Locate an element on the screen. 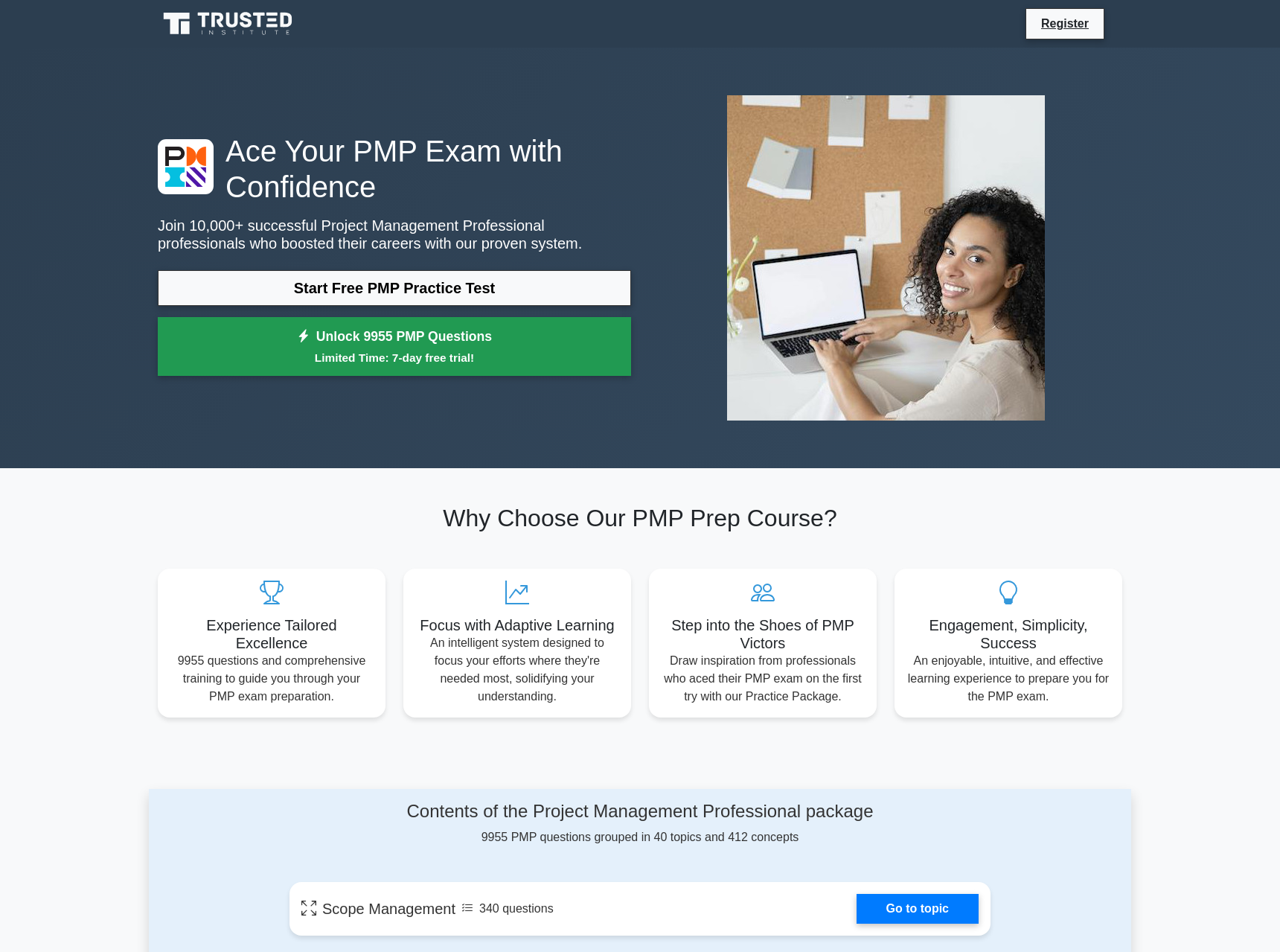 The image size is (1280, 952). a: Unlock 9955 PMP QuestionsLimited Time: 7-day free trial! is located at coordinates (395, 347).